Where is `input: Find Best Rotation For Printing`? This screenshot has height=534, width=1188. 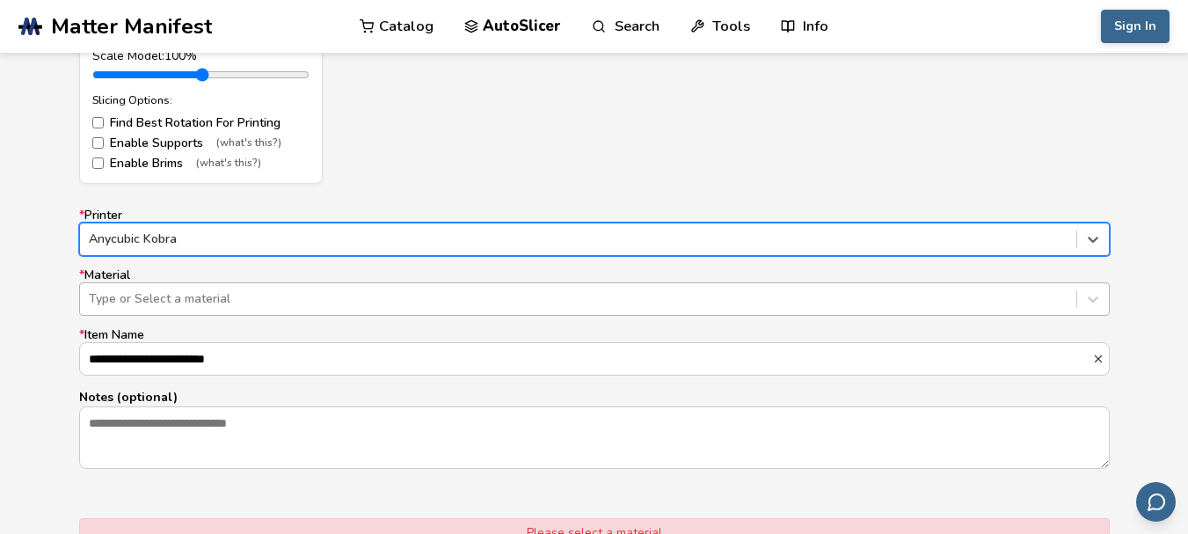
input: Find Best Rotation For Printing is located at coordinates (98, 122).